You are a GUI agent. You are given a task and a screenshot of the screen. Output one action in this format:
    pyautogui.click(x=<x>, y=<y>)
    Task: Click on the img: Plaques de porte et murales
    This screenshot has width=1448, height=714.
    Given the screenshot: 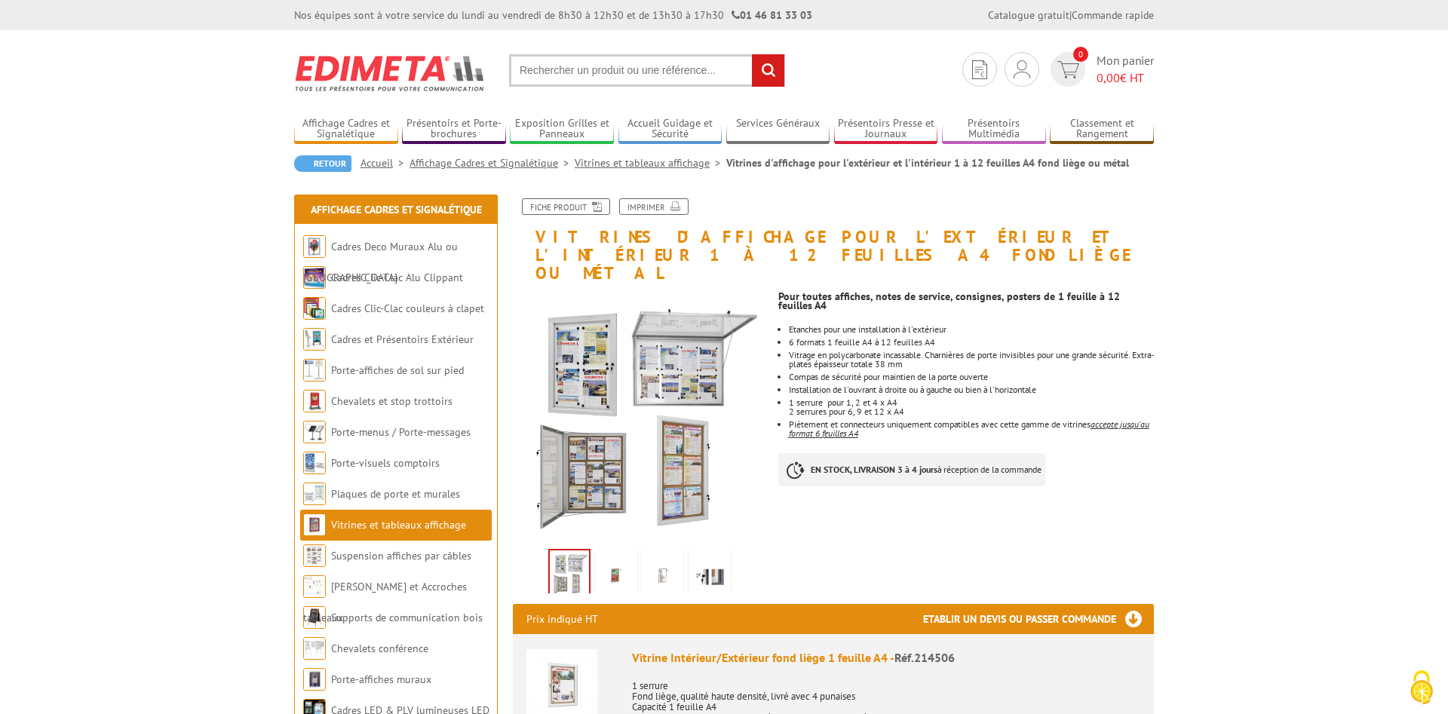 What is the action you would take?
    pyautogui.click(x=315, y=494)
    